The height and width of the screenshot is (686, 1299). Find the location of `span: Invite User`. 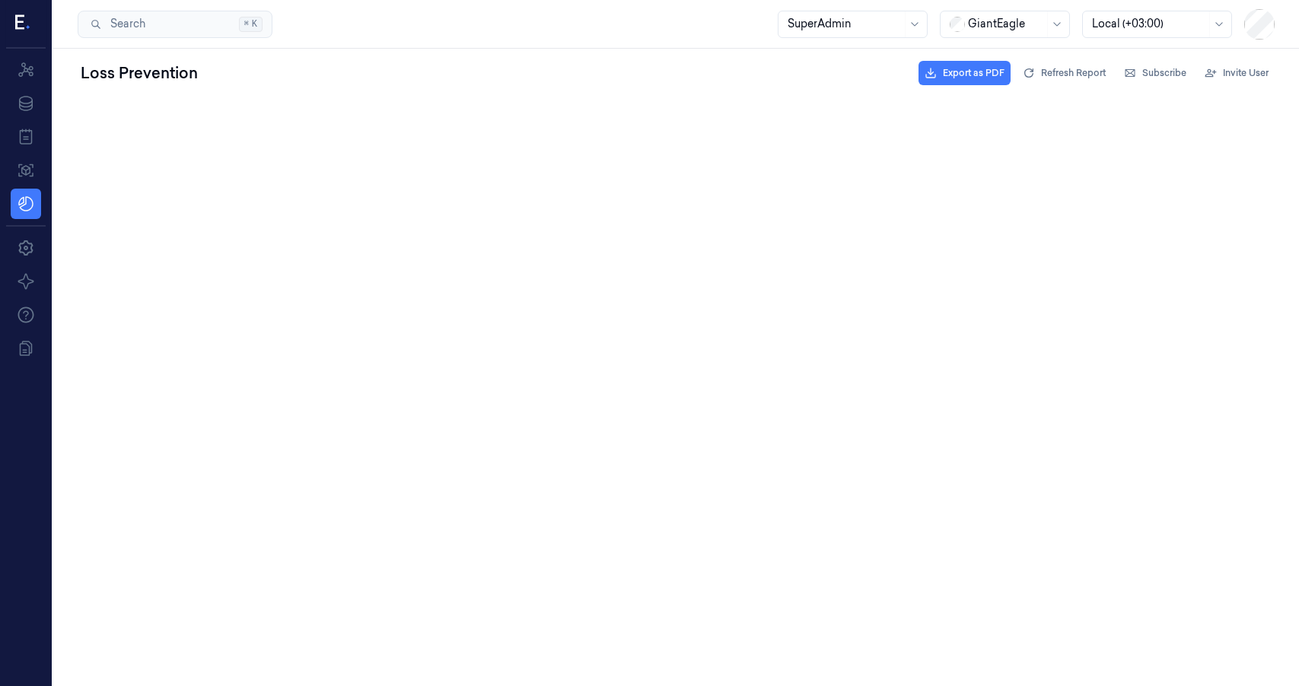

span: Invite User is located at coordinates (1245, 73).